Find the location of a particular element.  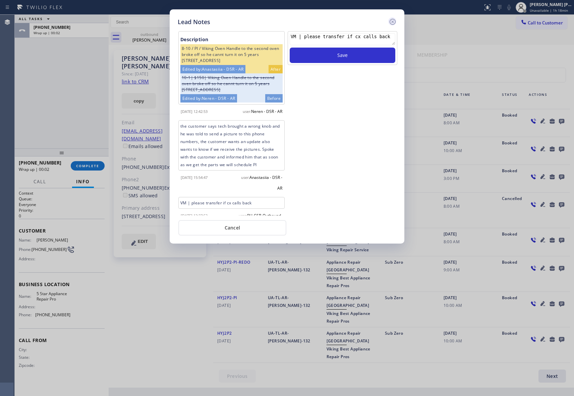

div: VM | please transfer if cx calls back is located at coordinates (231, 203).